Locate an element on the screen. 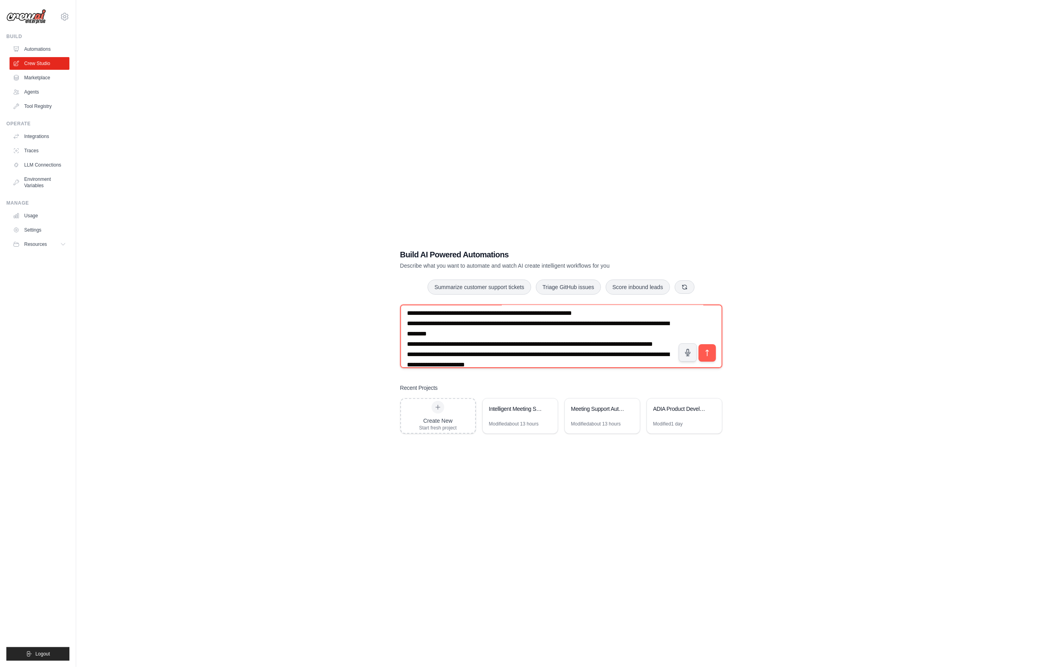 The width and height of the screenshot is (1046, 667). button: Click to speak your automation idea is located at coordinates (688, 353).